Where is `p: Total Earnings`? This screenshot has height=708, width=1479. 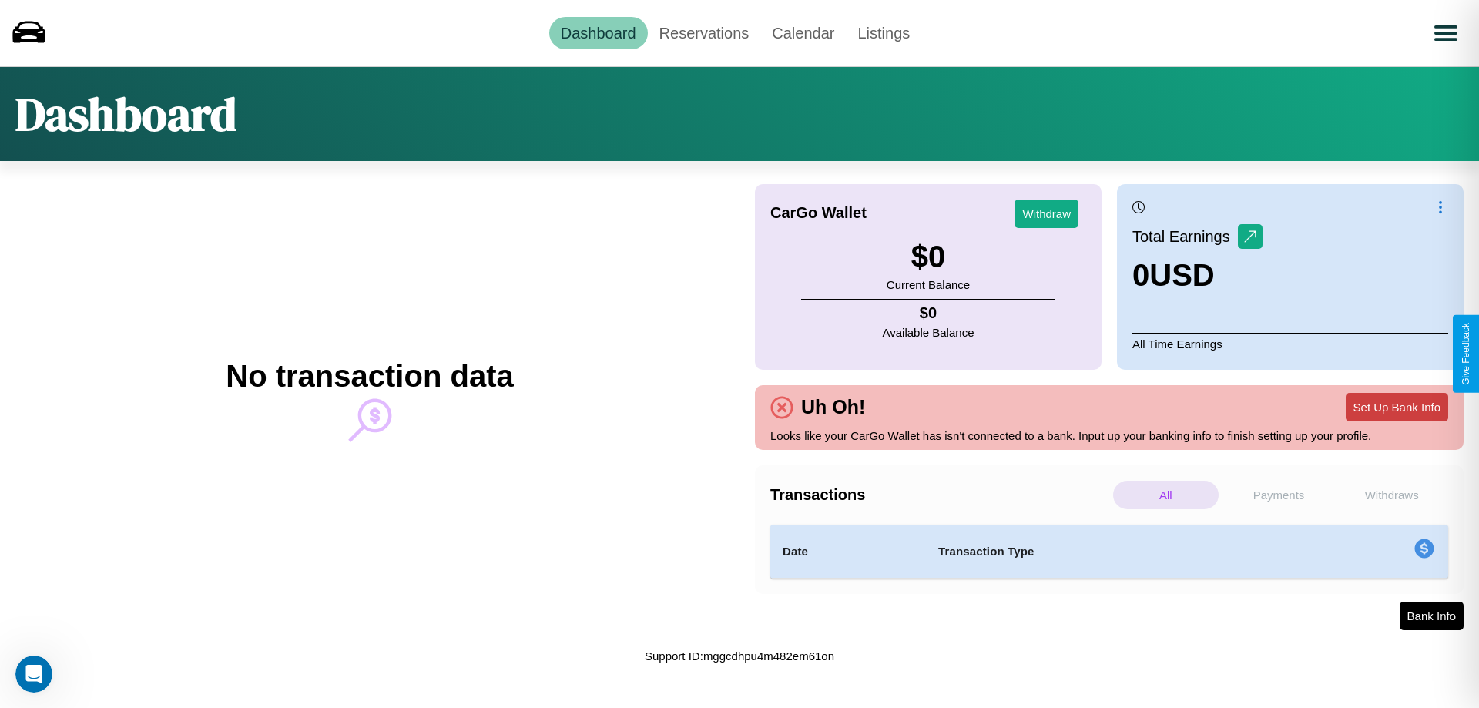 p: Total Earnings is located at coordinates (1185, 236).